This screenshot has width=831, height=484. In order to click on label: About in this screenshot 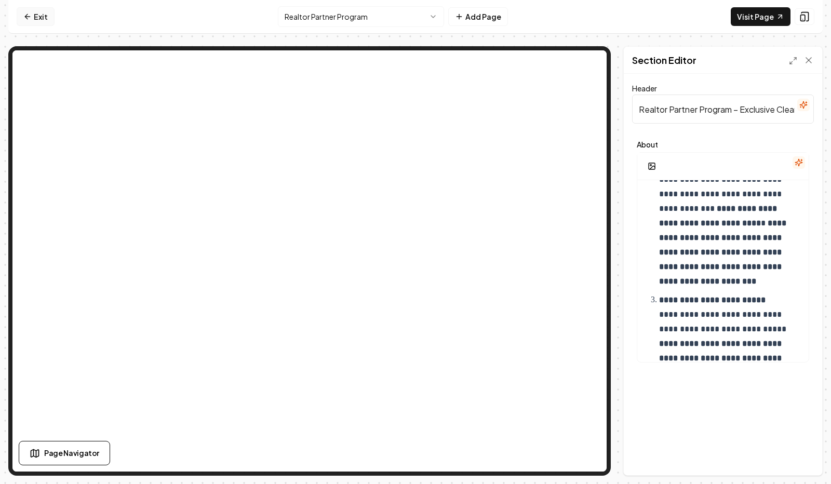, I will do `click(723, 144)`.